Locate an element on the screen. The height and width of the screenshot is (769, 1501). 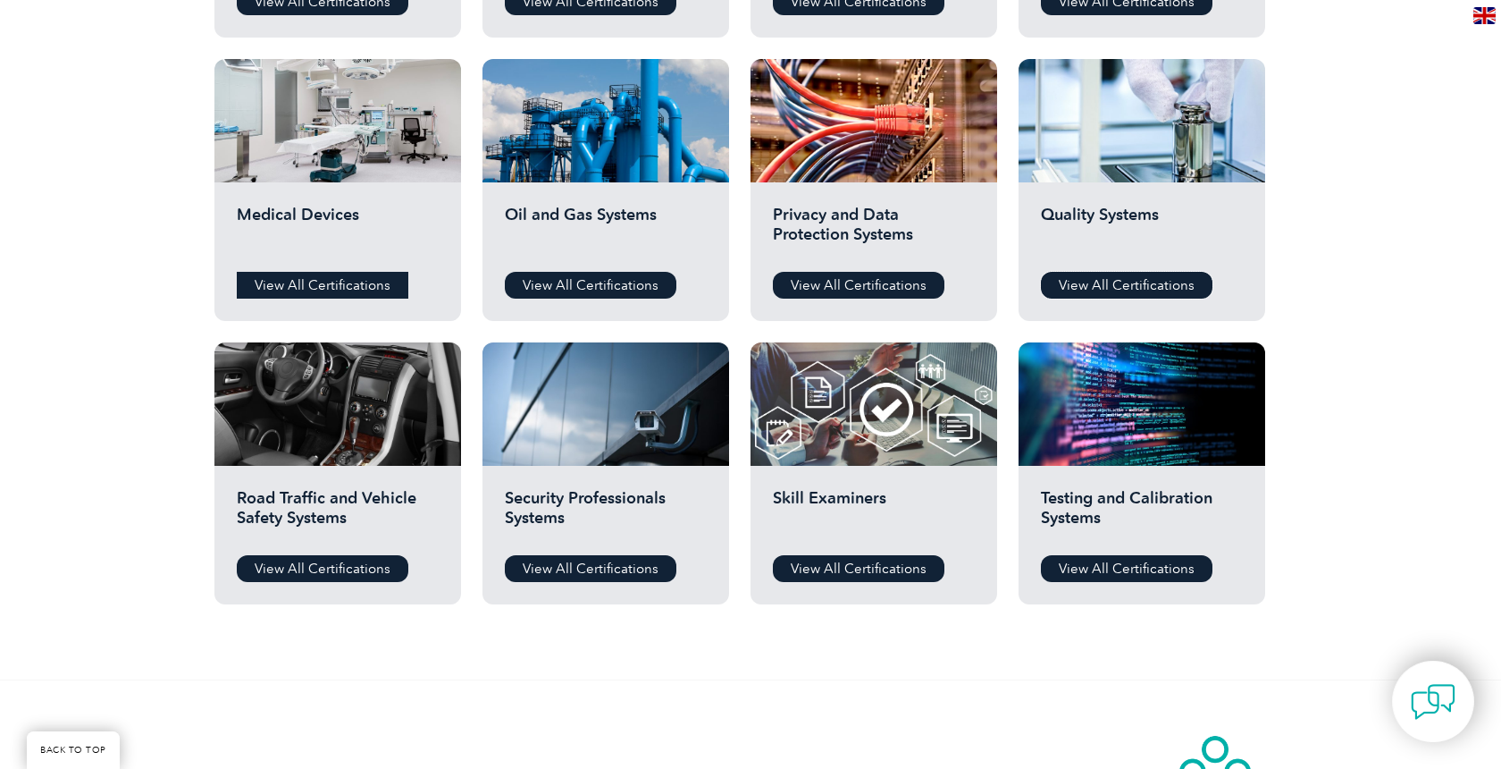
h2: Road Traffic and Vehicle Safety Systems is located at coordinates (338, 515).